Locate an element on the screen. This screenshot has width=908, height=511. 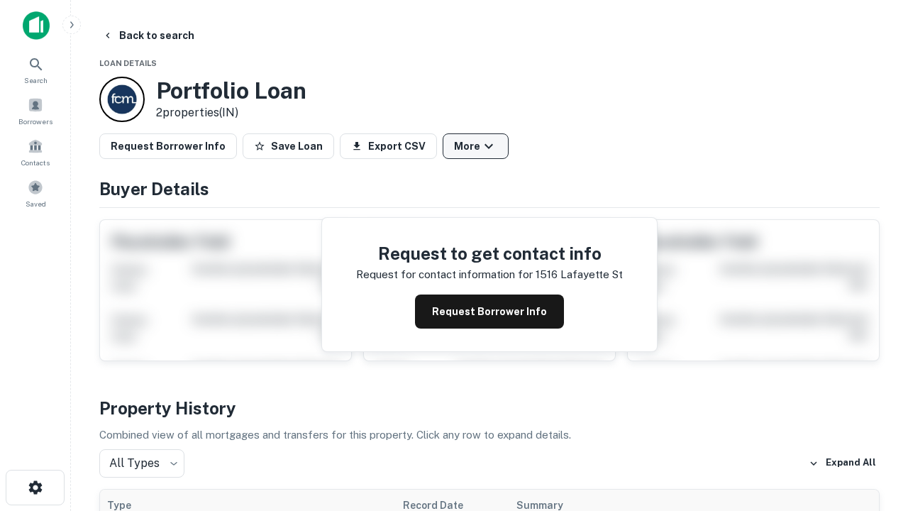
span: Contacts is located at coordinates (35, 162).